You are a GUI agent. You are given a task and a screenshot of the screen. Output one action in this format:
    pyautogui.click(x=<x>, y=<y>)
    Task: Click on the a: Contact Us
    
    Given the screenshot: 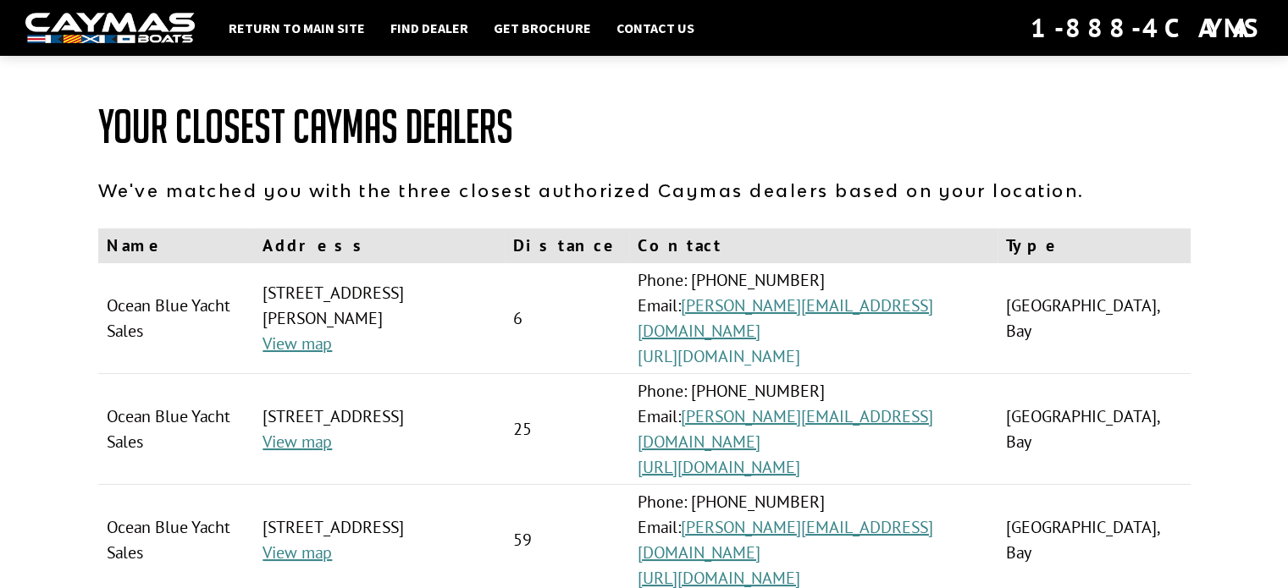 What is the action you would take?
    pyautogui.click(x=655, y=28)
    